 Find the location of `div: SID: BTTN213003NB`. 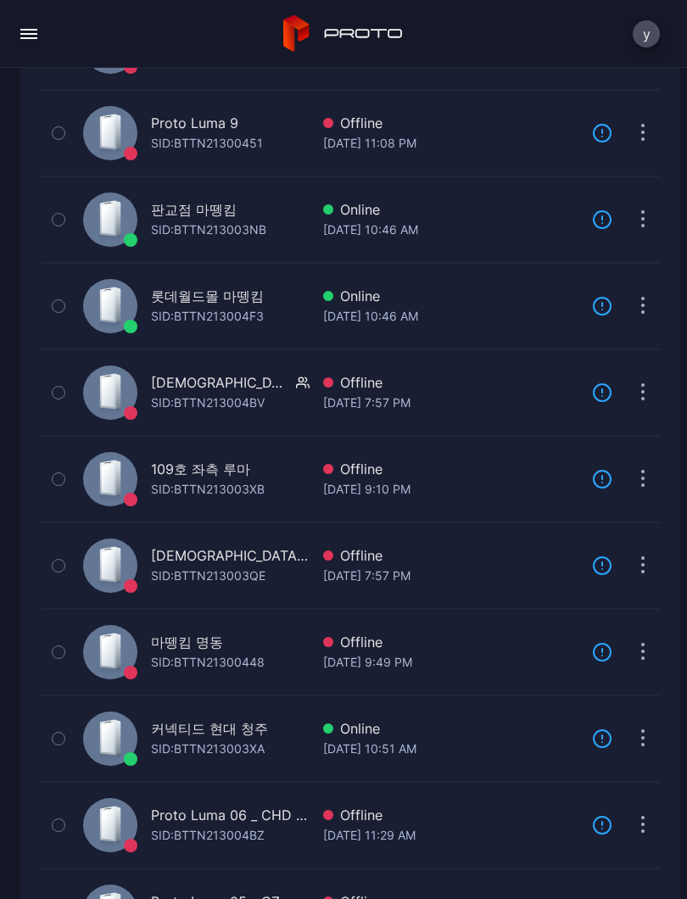

div: SID: BTTN213003NB is located at coordinates (209, 230).